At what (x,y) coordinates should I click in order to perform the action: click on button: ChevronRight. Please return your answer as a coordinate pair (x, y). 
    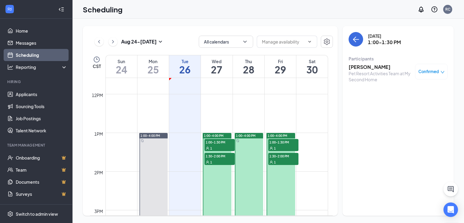
    Looking at the image, I should click on (113, 42).